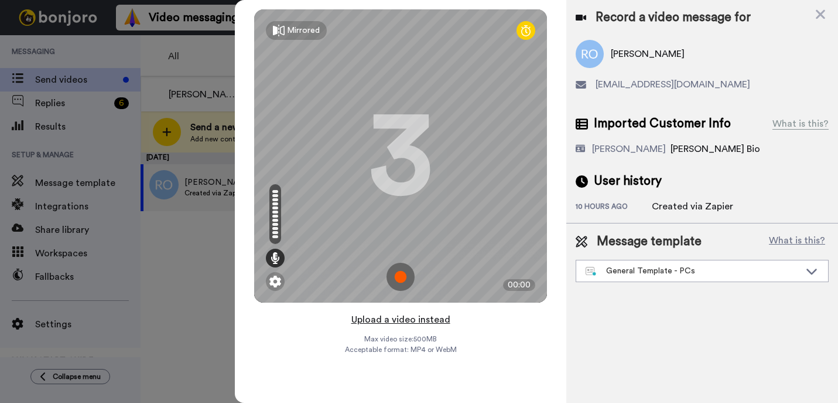  Describe the element at coordinates (797, 241) in the screenshot. I see `button: What is this?` at that location.